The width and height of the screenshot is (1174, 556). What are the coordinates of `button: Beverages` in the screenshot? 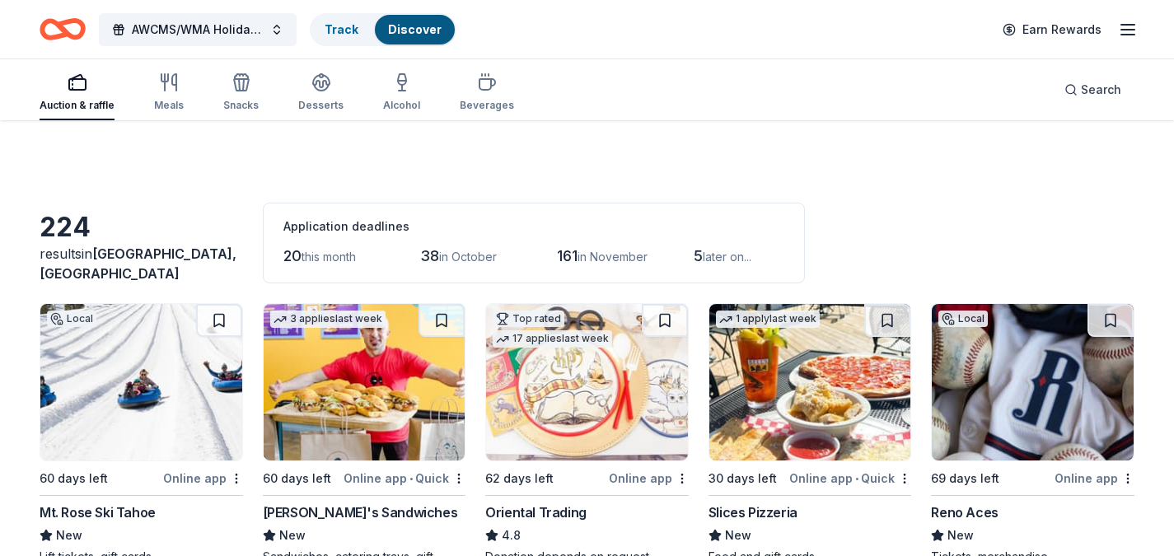 It's located at (487, 93).